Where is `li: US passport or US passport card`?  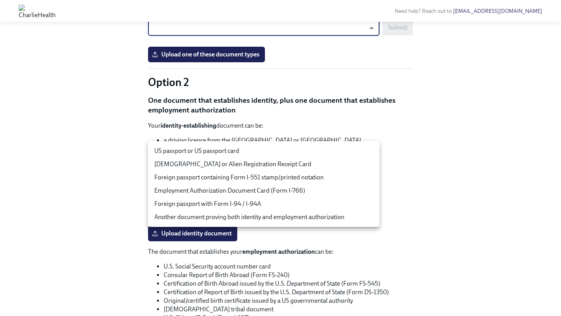 li: US passport or US passport card is located at coordinates (264, 151).